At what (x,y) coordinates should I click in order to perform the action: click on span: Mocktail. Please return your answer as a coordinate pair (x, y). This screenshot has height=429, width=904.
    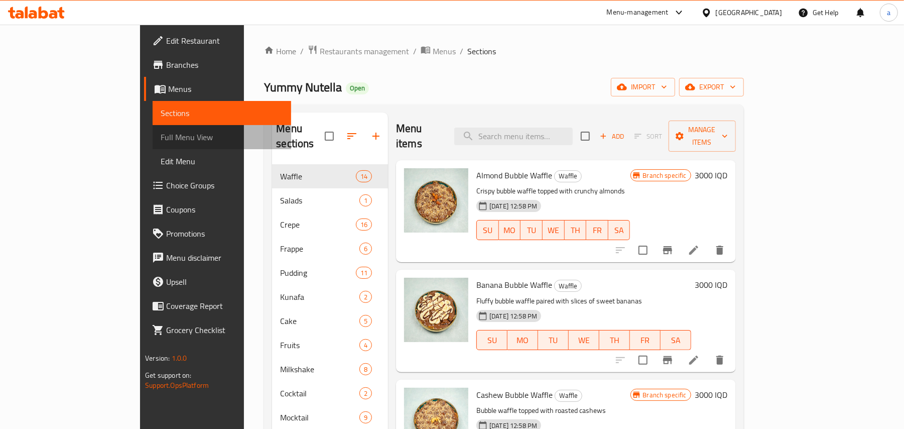
    Looking at the image, I should click on (320, 417).